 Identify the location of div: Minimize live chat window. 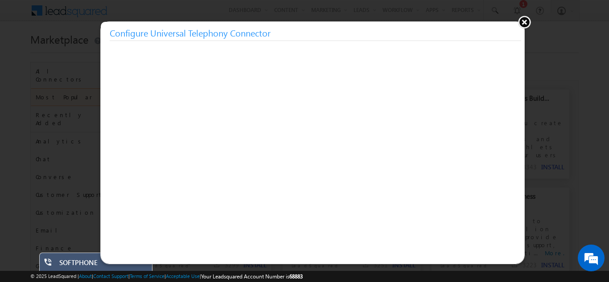
(157, 15).